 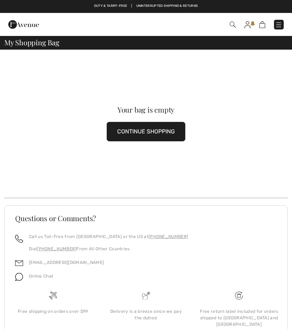 What do you see at coordinates (278, 25) in the screenshot?
I see `img: Menu` at bounding box center [278, 25].